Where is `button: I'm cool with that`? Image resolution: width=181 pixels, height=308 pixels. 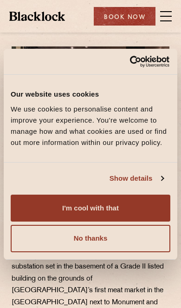
button: I'm cool with that is located at coordinates (91, 208).